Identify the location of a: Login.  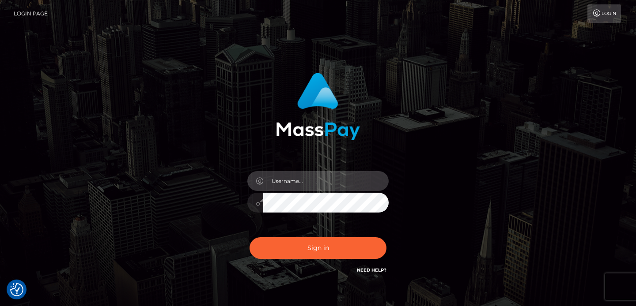
(604, 14).